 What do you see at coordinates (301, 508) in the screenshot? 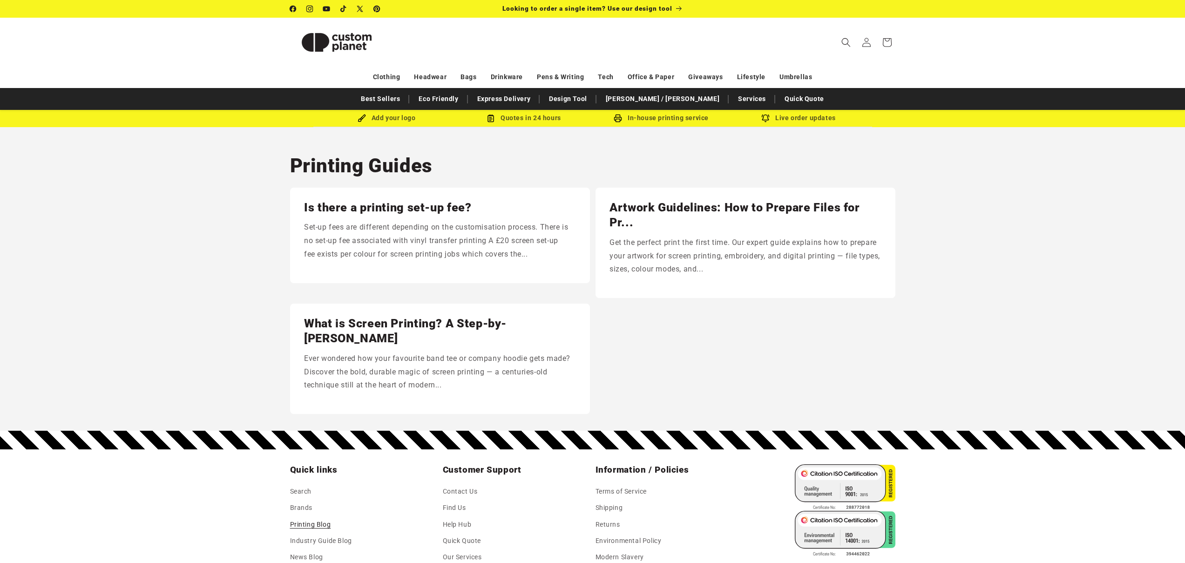
I see `a: Brands` at bounding box center [301, 508].